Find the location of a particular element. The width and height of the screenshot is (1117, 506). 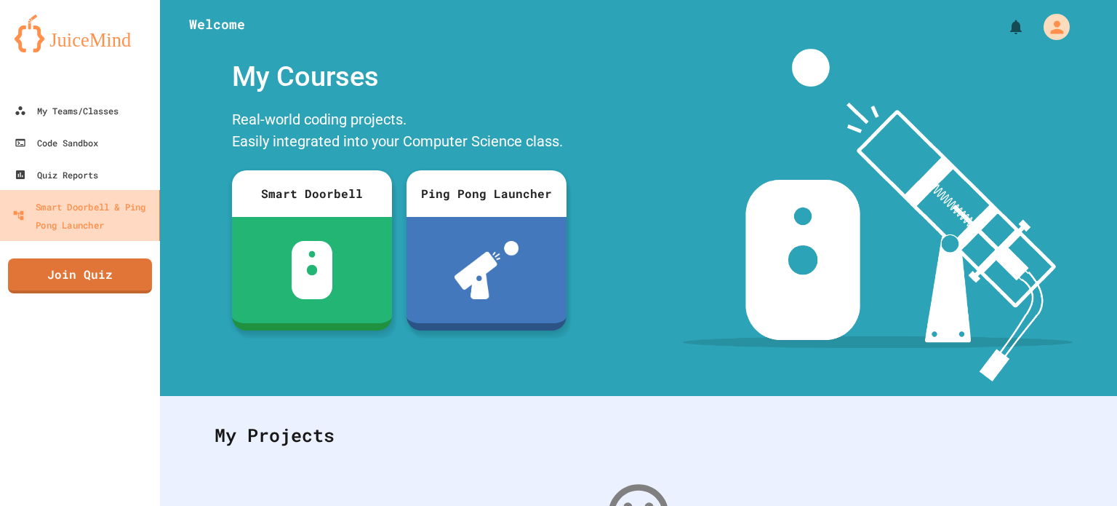

a: Join Quiz is located at coordinates (80, 276).